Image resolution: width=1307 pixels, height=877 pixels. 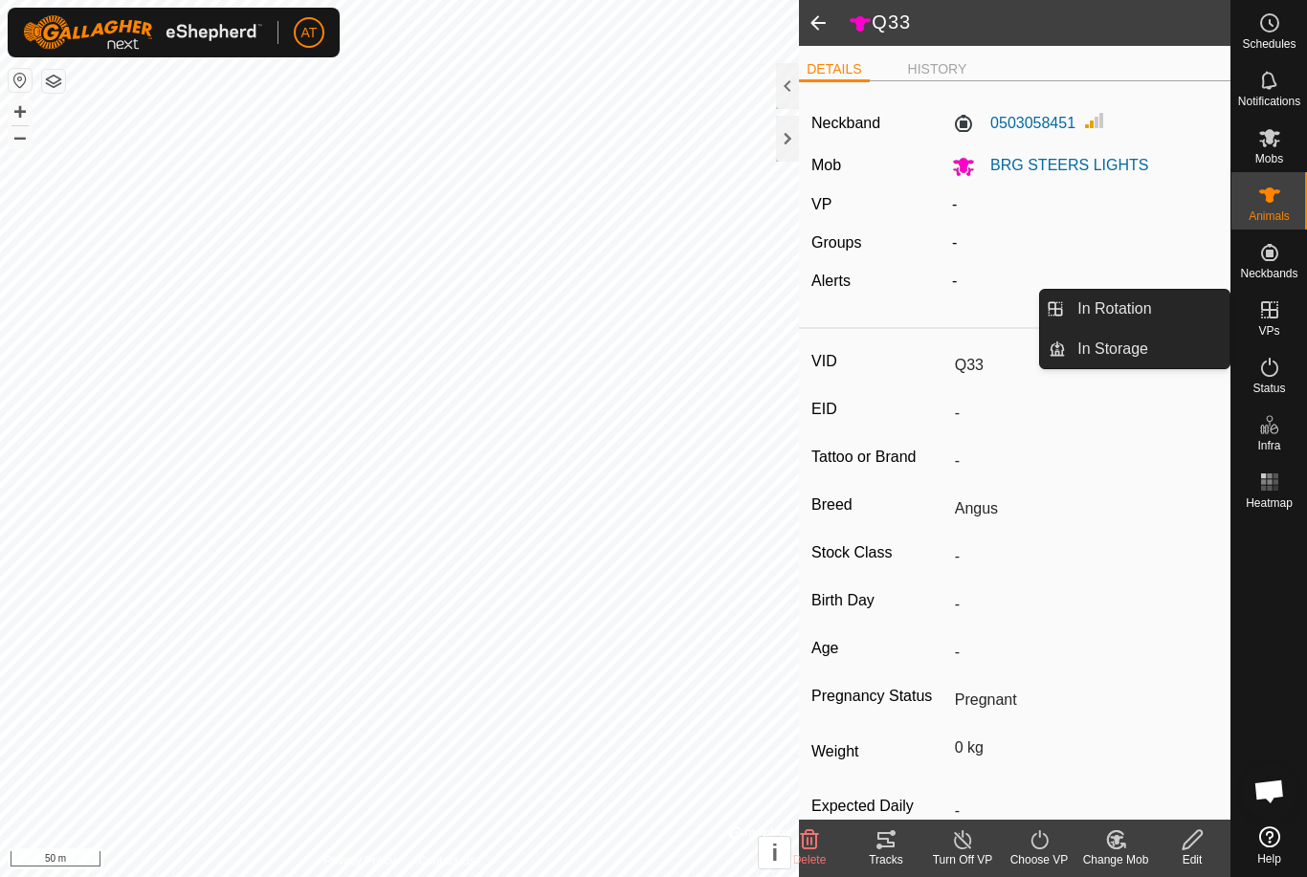 What do you see at coordinates (1039, 860) in the screenshot?
I see `div: Choose VP` at bounding box center [1039, 860].